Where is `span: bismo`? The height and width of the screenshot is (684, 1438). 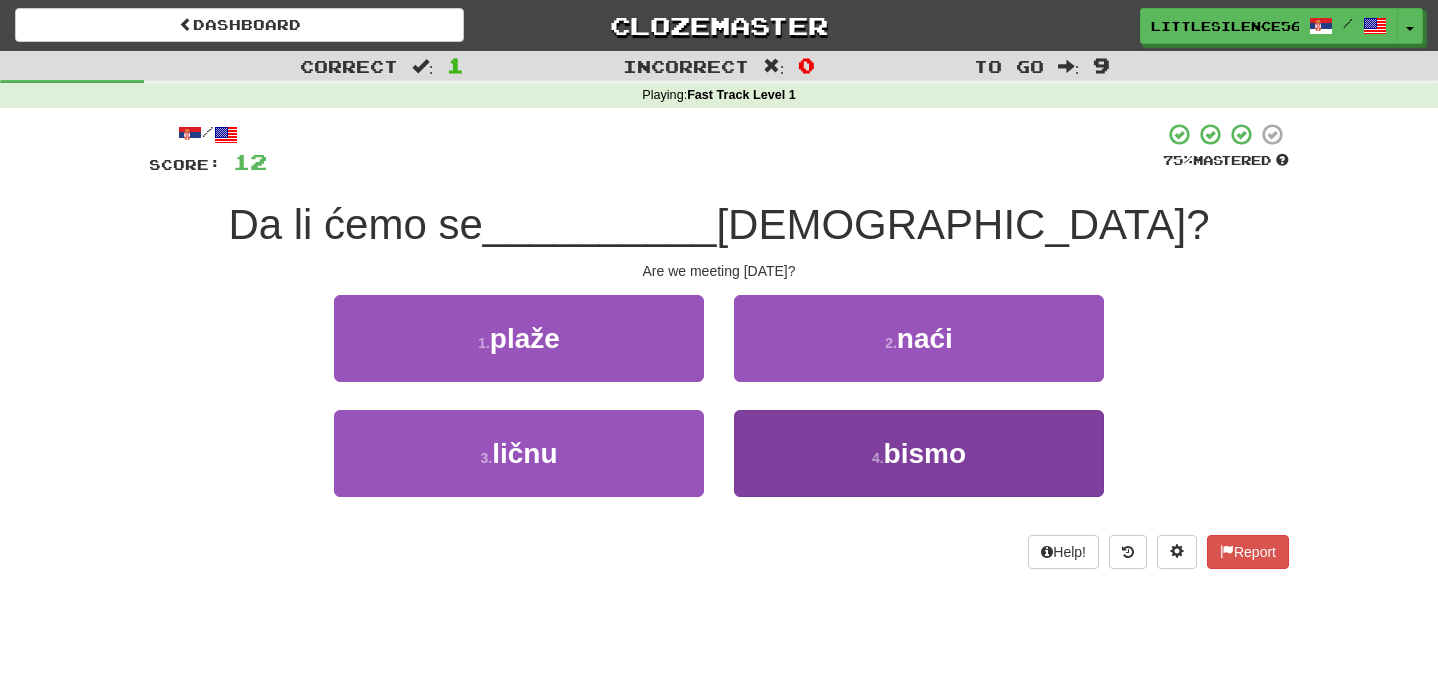
span: bismo is located at coordinates (925, 453).